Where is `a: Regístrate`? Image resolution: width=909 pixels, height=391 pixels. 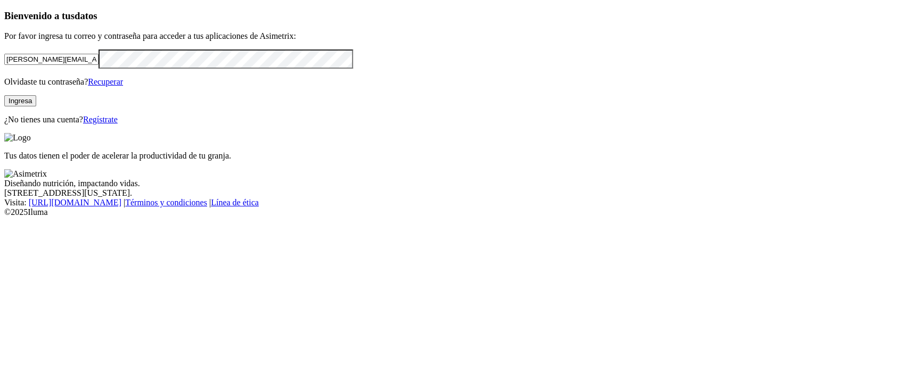 a: Regístrate is located at coordinates (100, 119).